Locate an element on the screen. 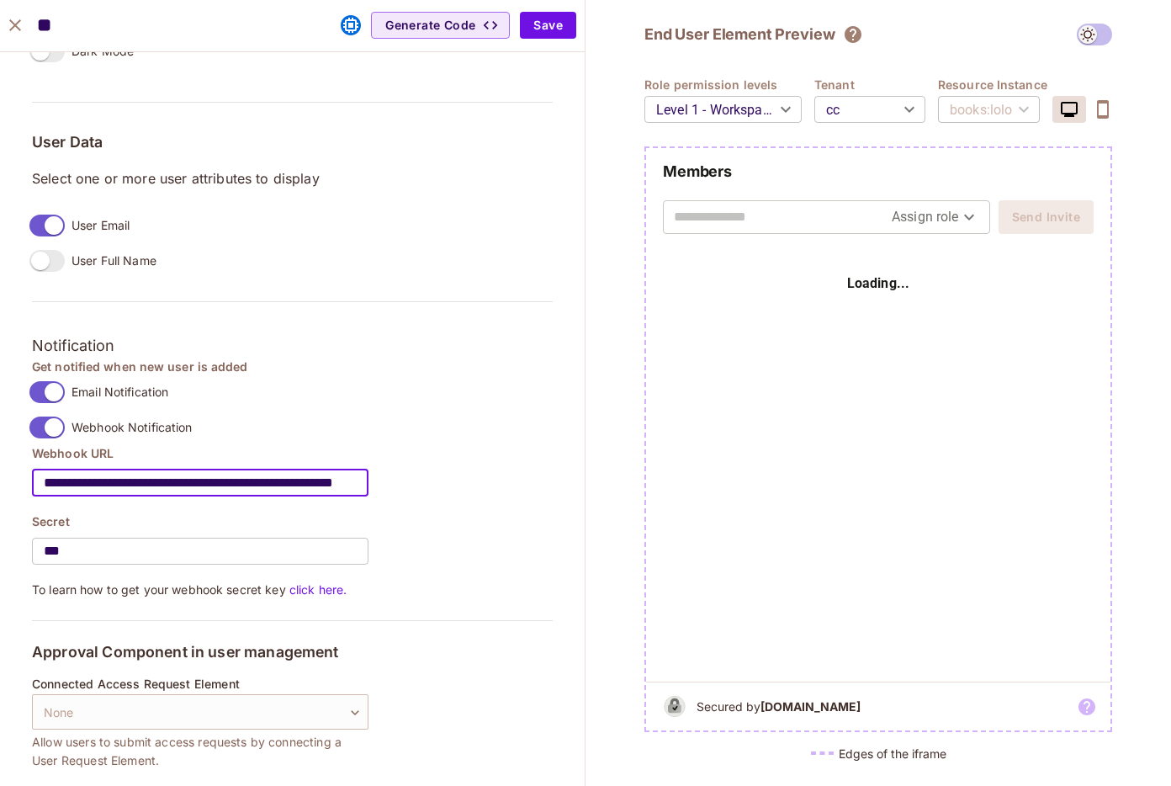 This screenshot has width=1171, height=786. h2: End User Element Preview is located at coordinates (739, 34).